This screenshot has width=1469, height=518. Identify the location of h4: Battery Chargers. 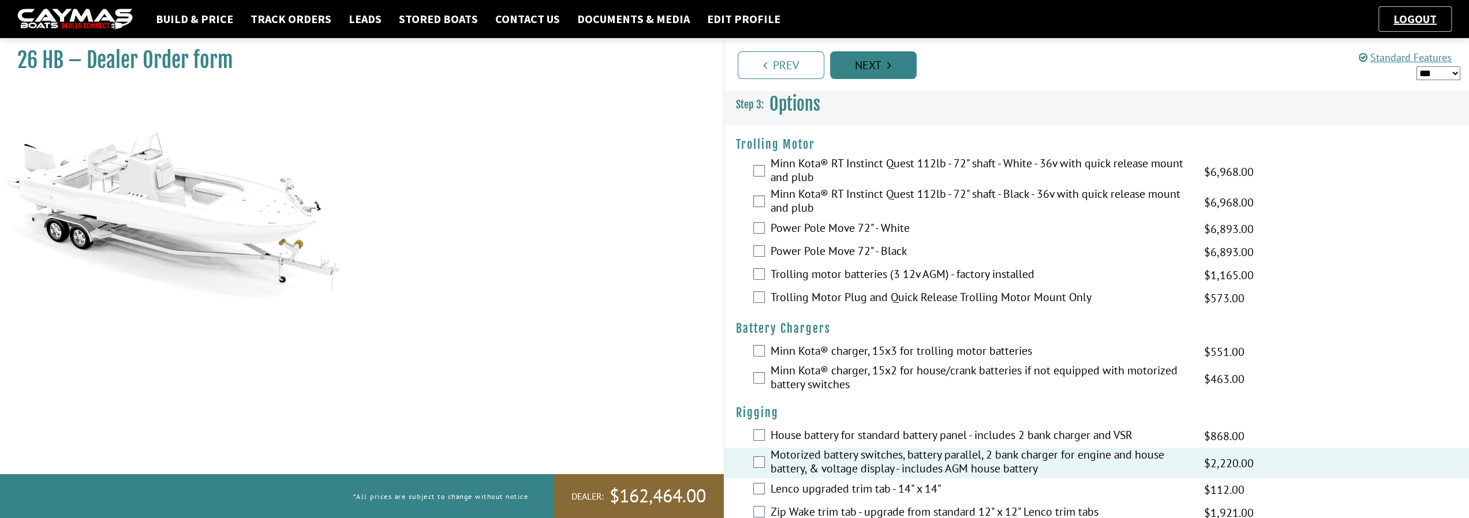
(1097, 329).